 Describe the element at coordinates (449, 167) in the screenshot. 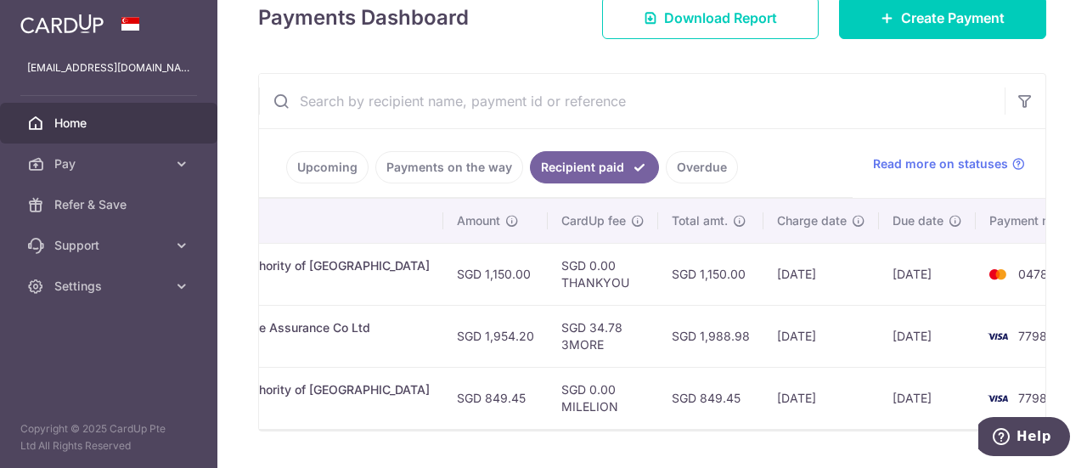

I see `a: Payments on the way` at that location.